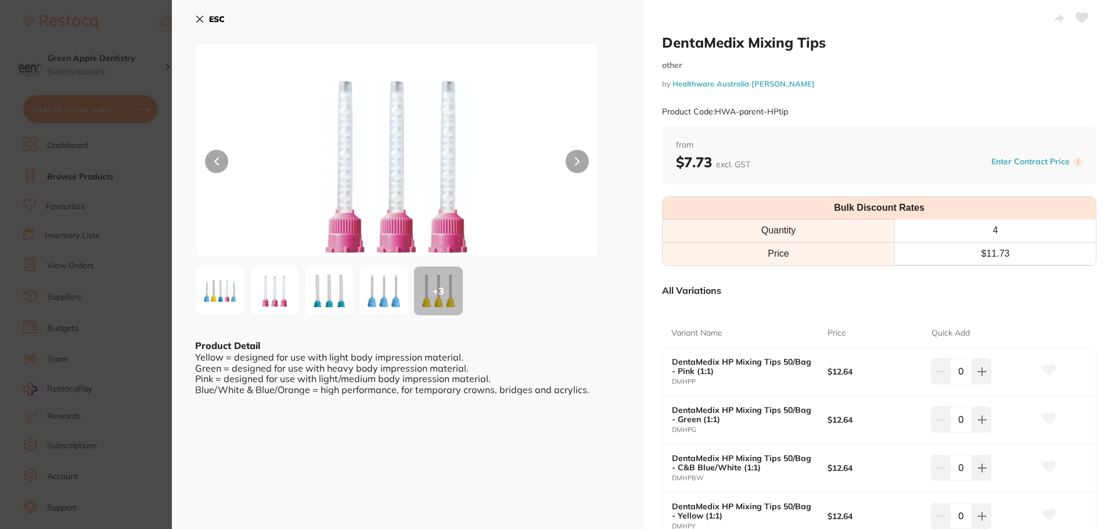  I want to click on td: $ 11.73, so click(995, 253).